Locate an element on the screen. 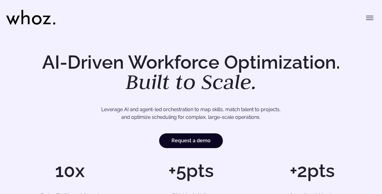 The height and width of the screenshot is (194, 382). a: Request a demo is located at coordinates (191, 141).